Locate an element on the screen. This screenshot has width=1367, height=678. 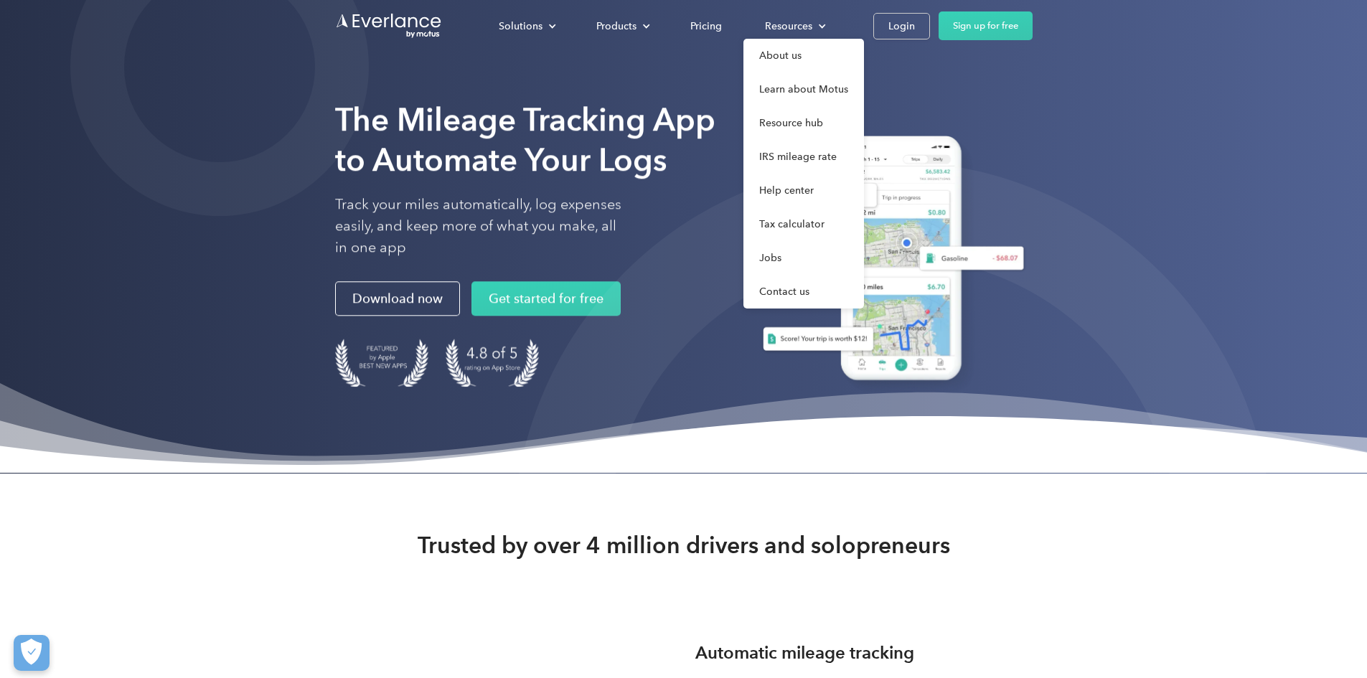
a: Resource hub is located at coordinates (804, 123).